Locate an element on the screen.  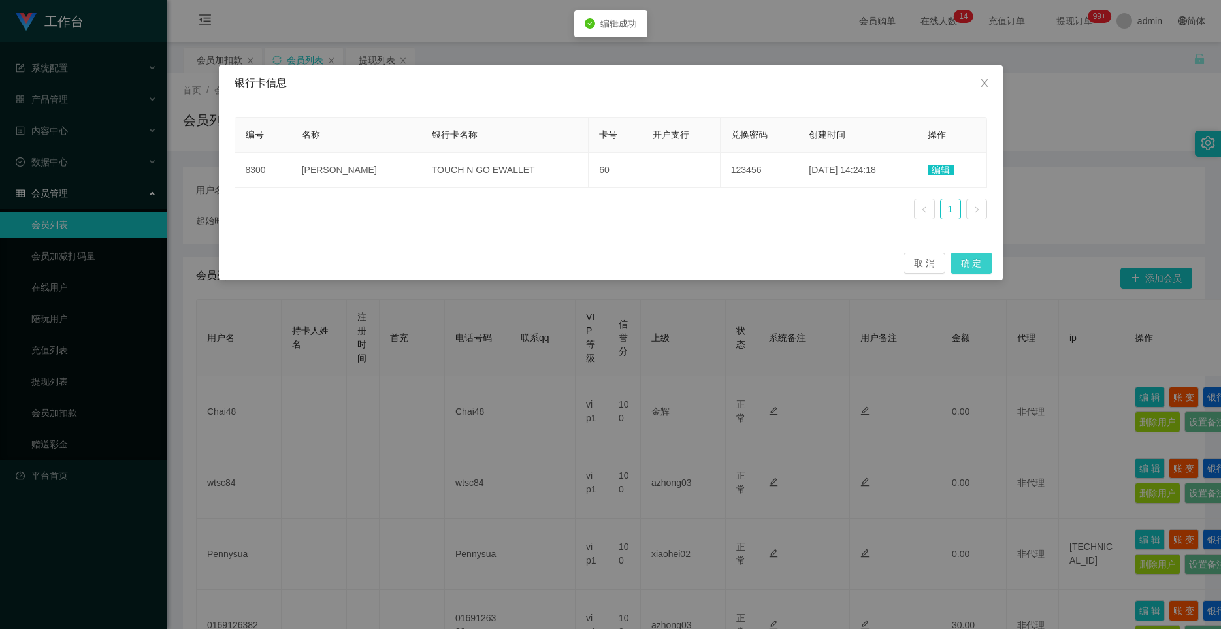
span: 名称 is located at coordinates (311, 135).